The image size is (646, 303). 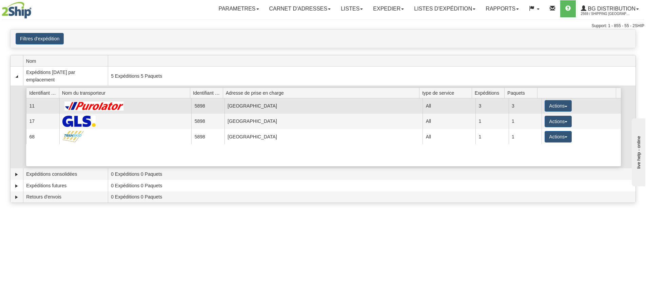 I want to click on span: BG Distribution, so click(x=610, y=8).